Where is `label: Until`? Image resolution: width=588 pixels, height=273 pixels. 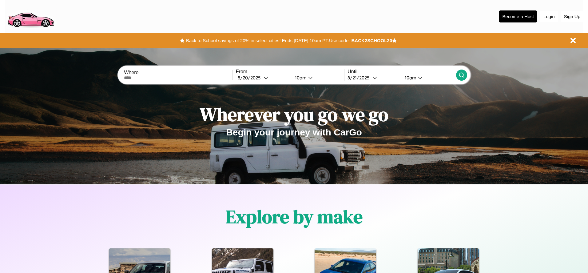 label: Until is located at coordinates (402, 72).